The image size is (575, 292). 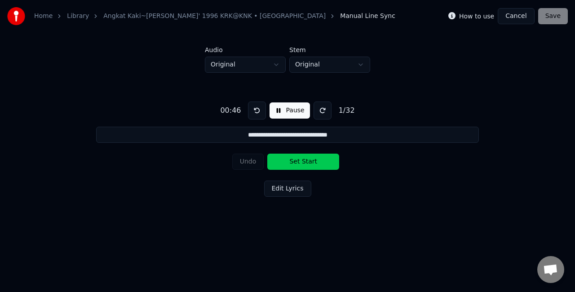 I want to click on div: 1 / 32, so click(x=346, y=110).